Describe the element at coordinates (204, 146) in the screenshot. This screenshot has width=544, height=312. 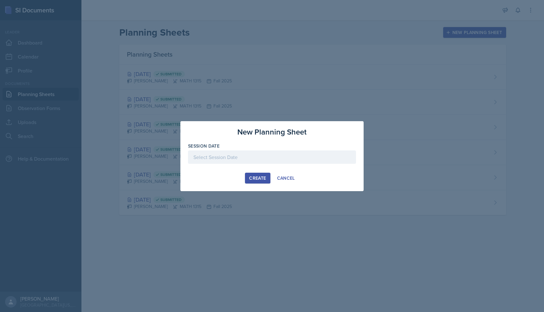
I see `label: Session Date` at that location.